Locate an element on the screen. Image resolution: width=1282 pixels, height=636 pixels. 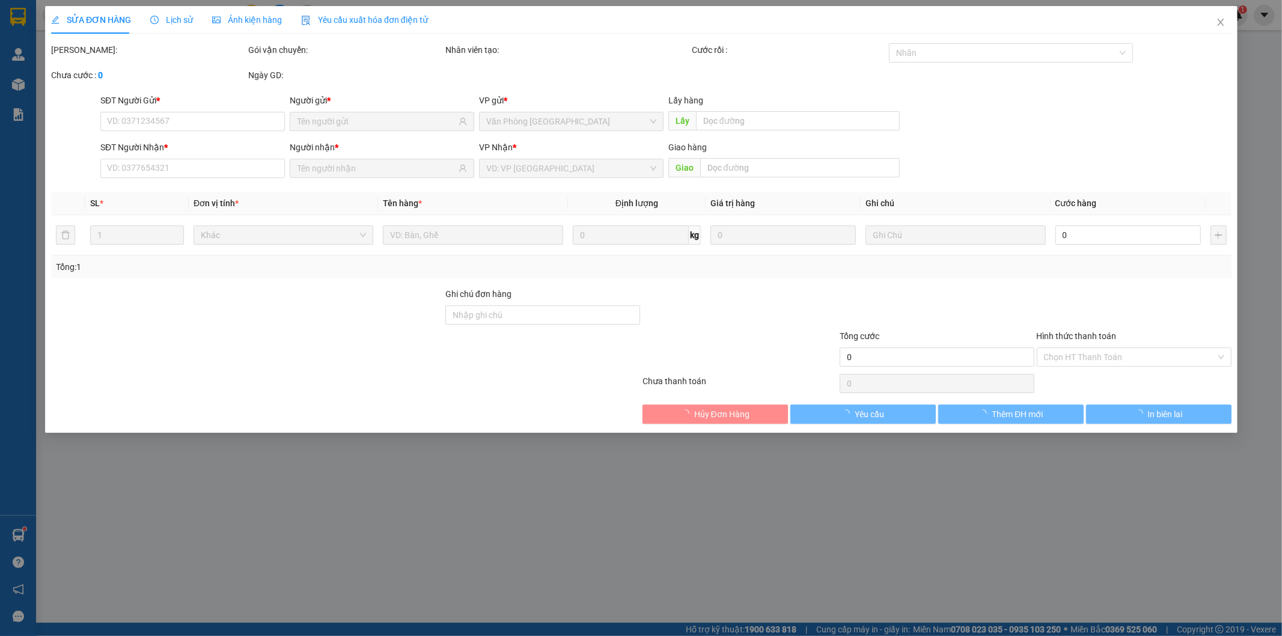
div: Ngày GD: is located at coordinates (346, 75).